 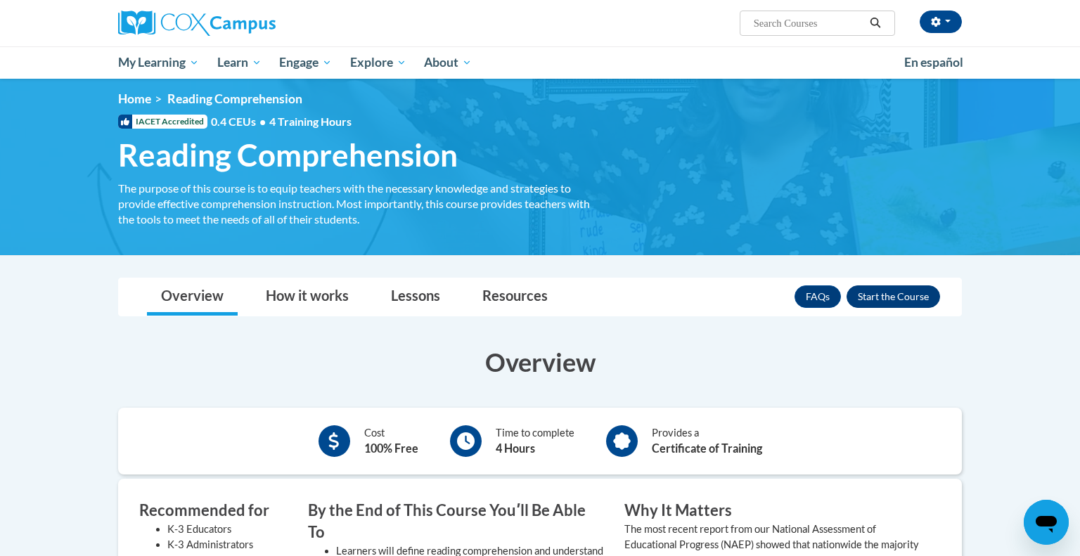 I want to click on span: 4 Training Hours, so click(x=310, y=121).